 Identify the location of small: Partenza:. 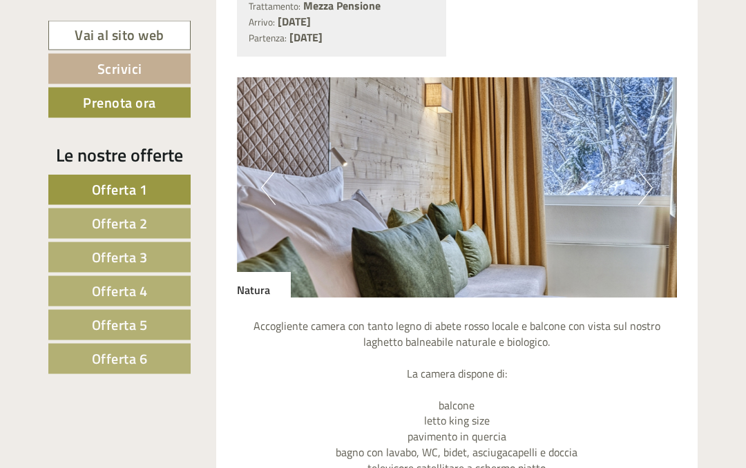
(267, 39).